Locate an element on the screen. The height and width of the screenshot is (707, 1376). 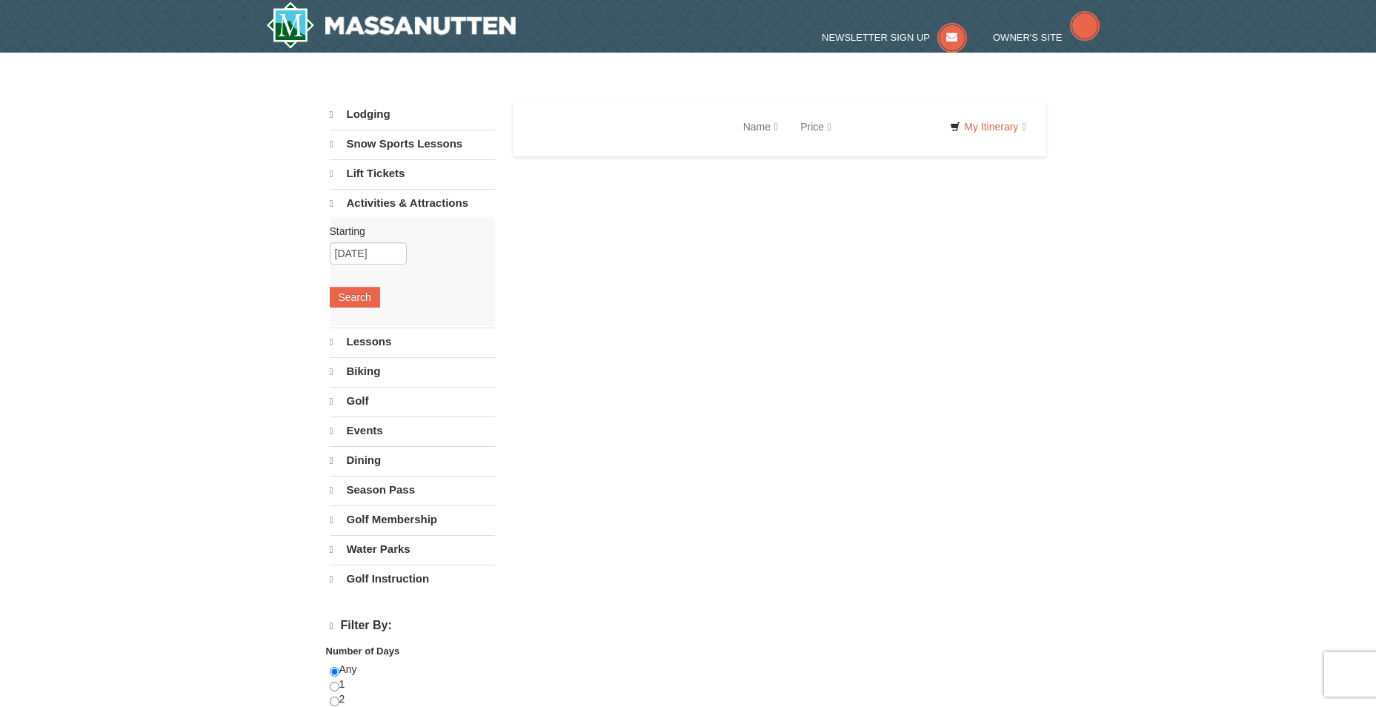
a: Price is located at coordinates (816, 127).